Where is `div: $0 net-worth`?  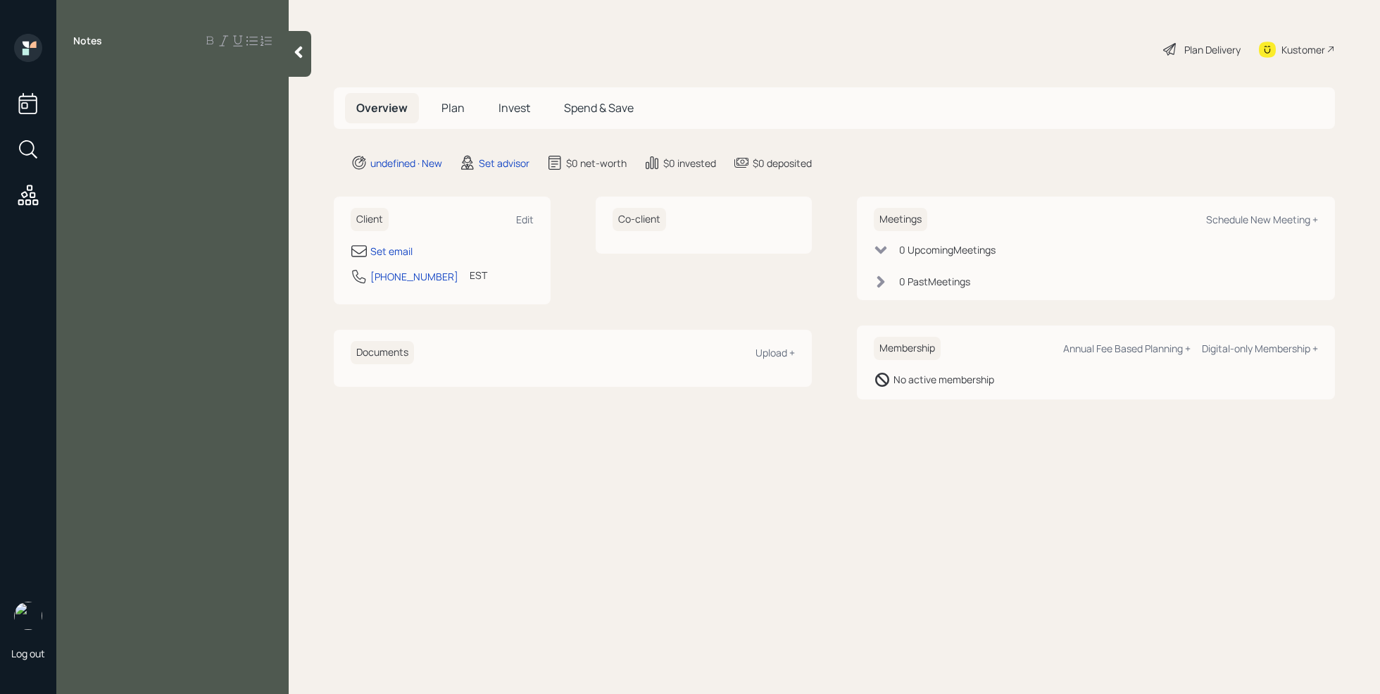
div: $0 net-worth is located at coordinates (596, 163).